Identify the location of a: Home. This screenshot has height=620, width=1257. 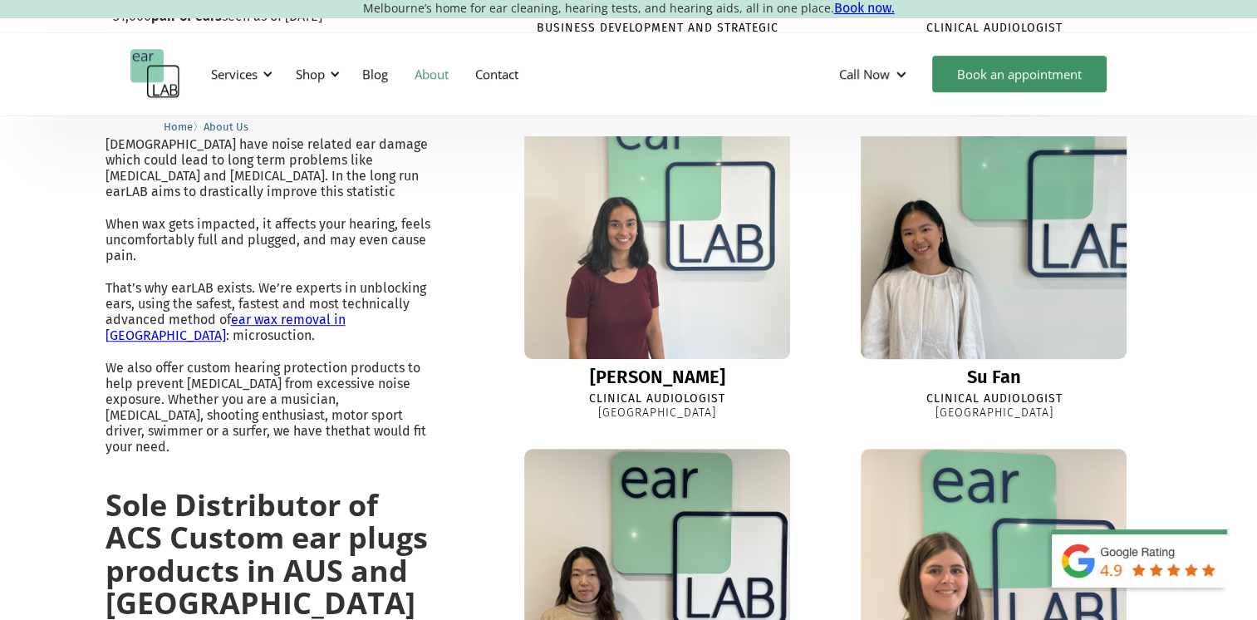
(178, 125).